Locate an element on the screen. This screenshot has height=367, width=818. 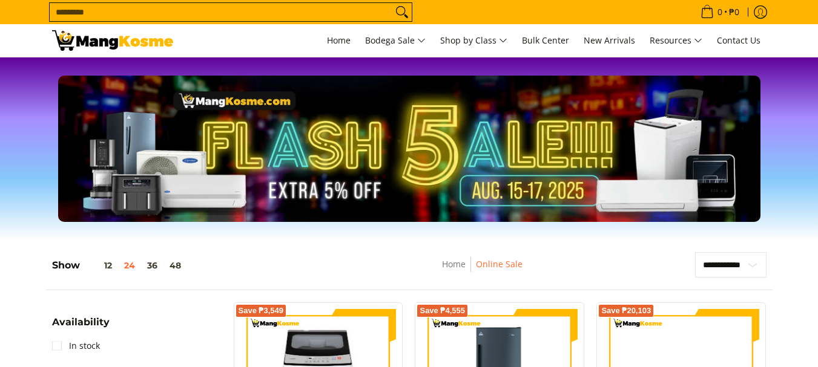
a: Online Sale is located at coordinates (499, 264).